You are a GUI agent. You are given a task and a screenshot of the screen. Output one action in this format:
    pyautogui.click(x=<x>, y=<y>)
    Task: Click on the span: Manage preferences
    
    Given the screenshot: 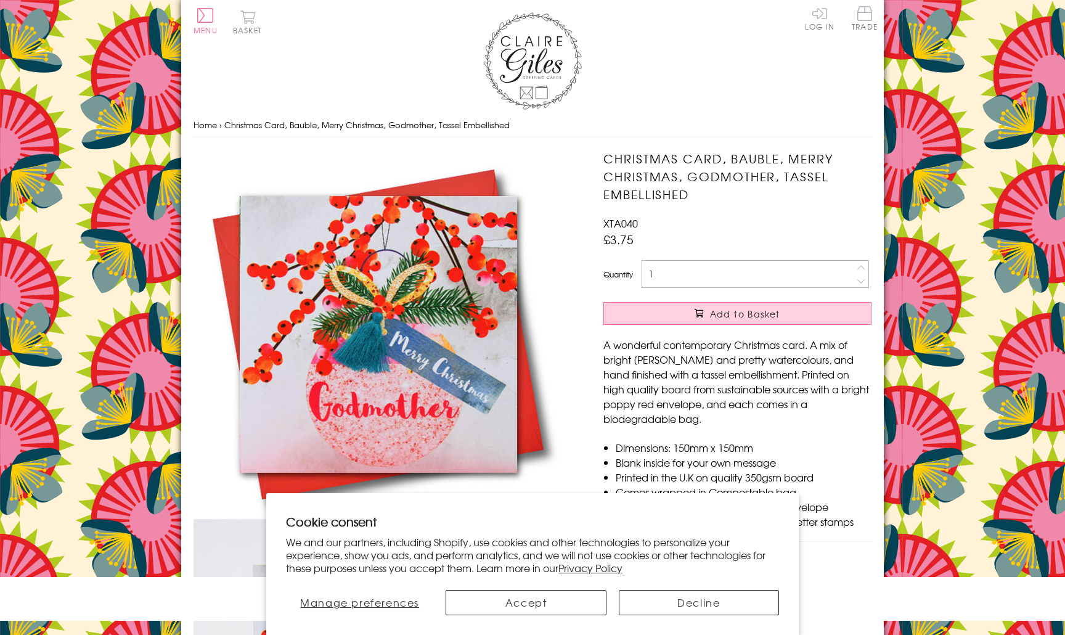 What is the action you would take?
    pyautogui.click(x=359, y=602)
    